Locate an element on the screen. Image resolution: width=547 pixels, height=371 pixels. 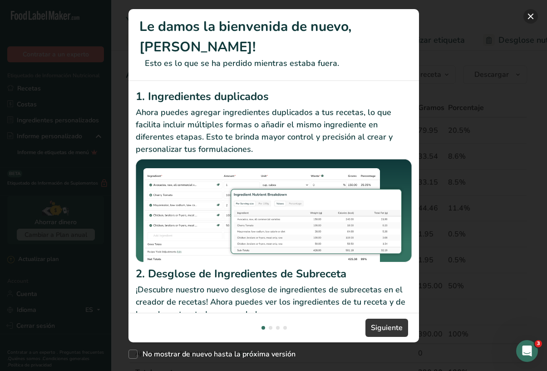
h2: 2. Desglose de Ingredientes de Subreceta is located at coordinates (274, 273).